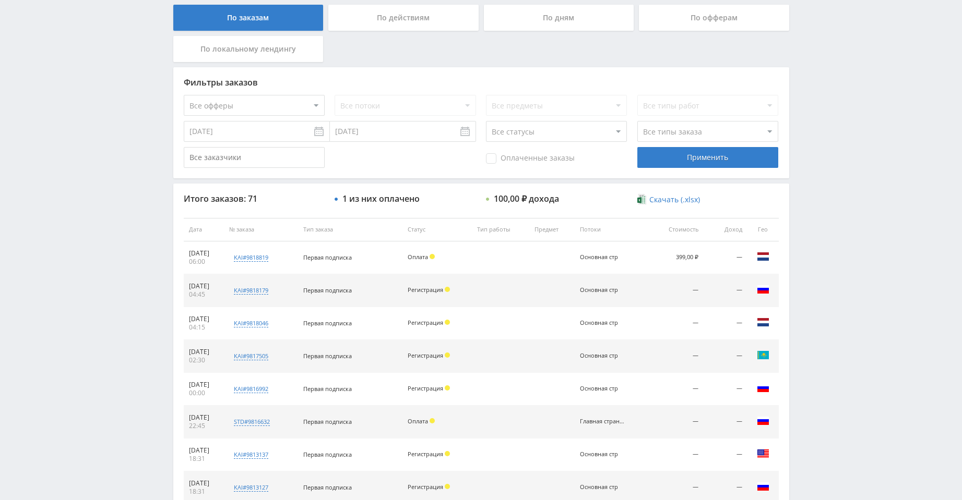  I want to click on div: По заказам, so click(248, 18).